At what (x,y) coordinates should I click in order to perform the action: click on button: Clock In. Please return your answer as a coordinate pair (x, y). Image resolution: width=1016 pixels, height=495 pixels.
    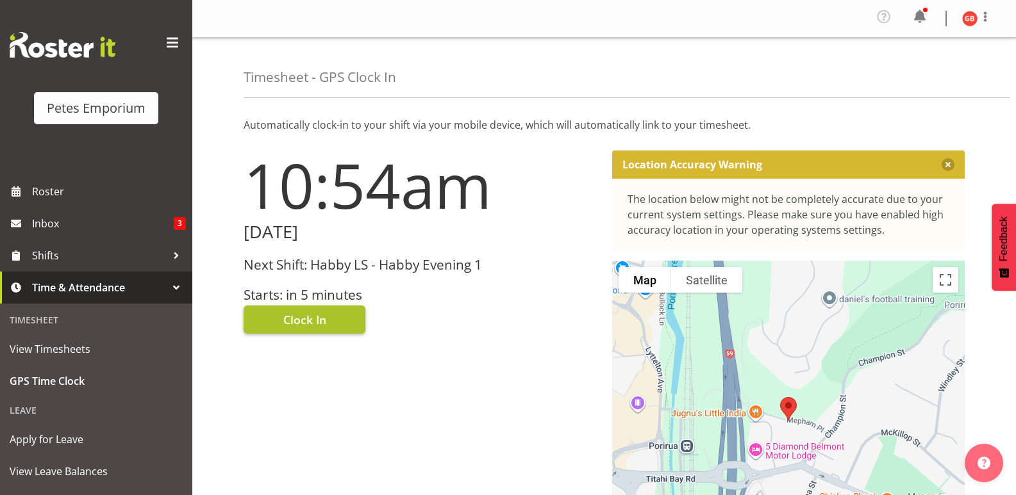
    Looking at the image, I should click on (304, 320).